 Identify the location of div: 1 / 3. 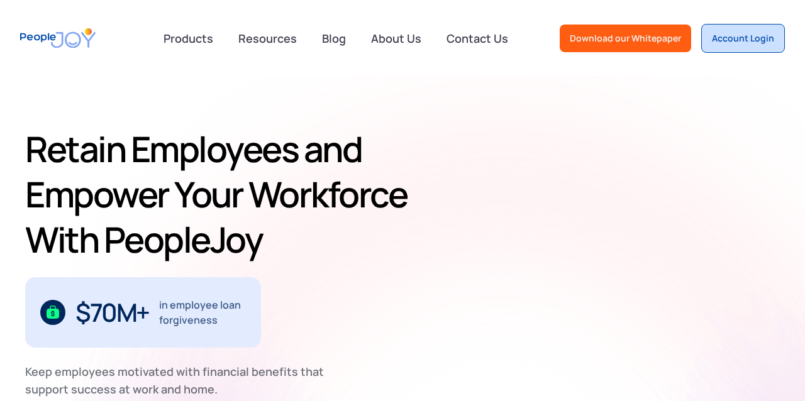
(143, 313).